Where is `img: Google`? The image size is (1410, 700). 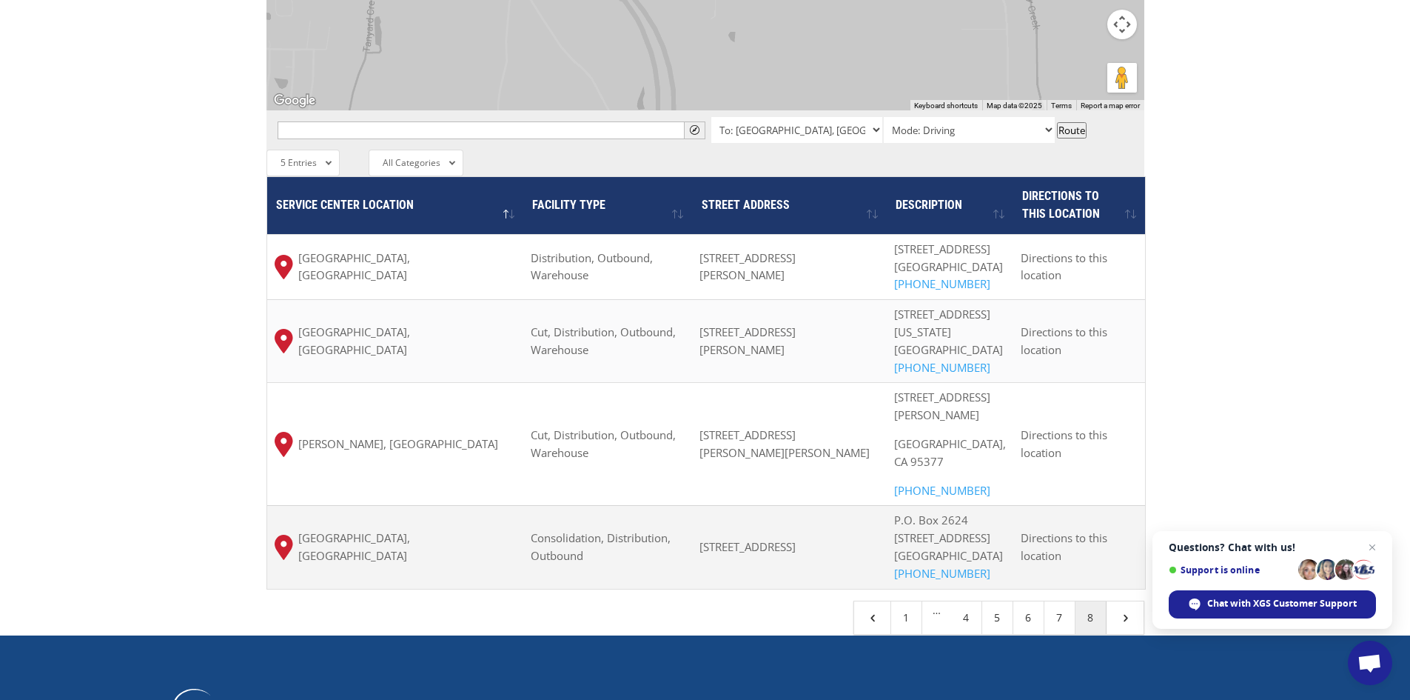 img: Google is located at coordinates (295, 101).